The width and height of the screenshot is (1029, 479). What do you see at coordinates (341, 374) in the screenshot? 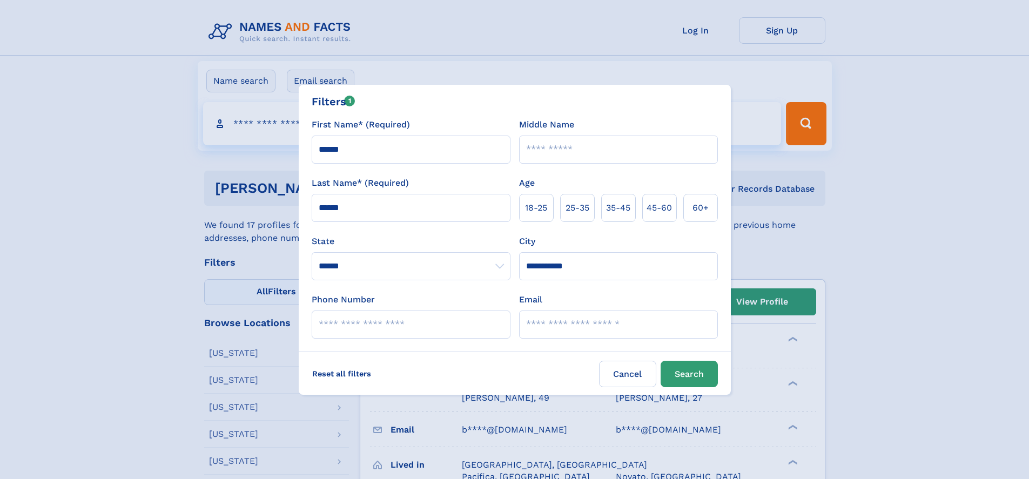
I see `label: Reset all filters` at bounding box center [341, 374].